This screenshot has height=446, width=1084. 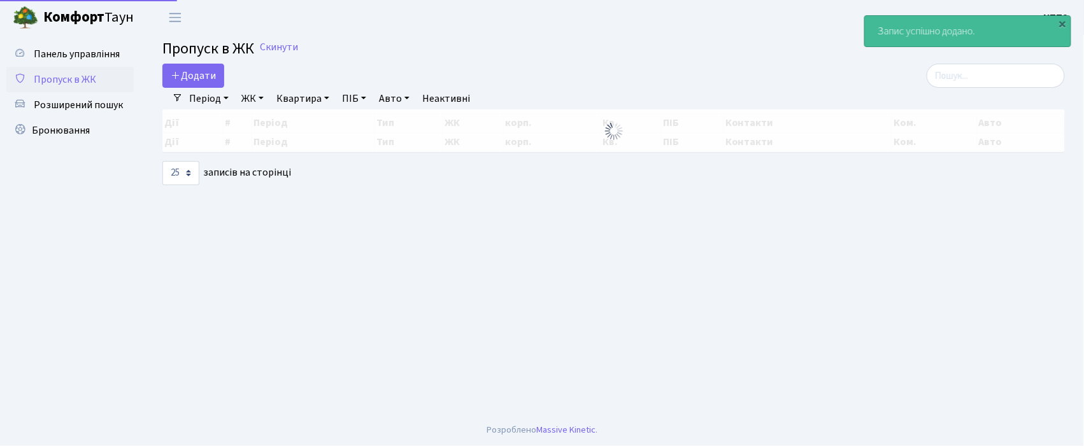 I want to click on a: Розширений пошук, so click(x=70, y=105).